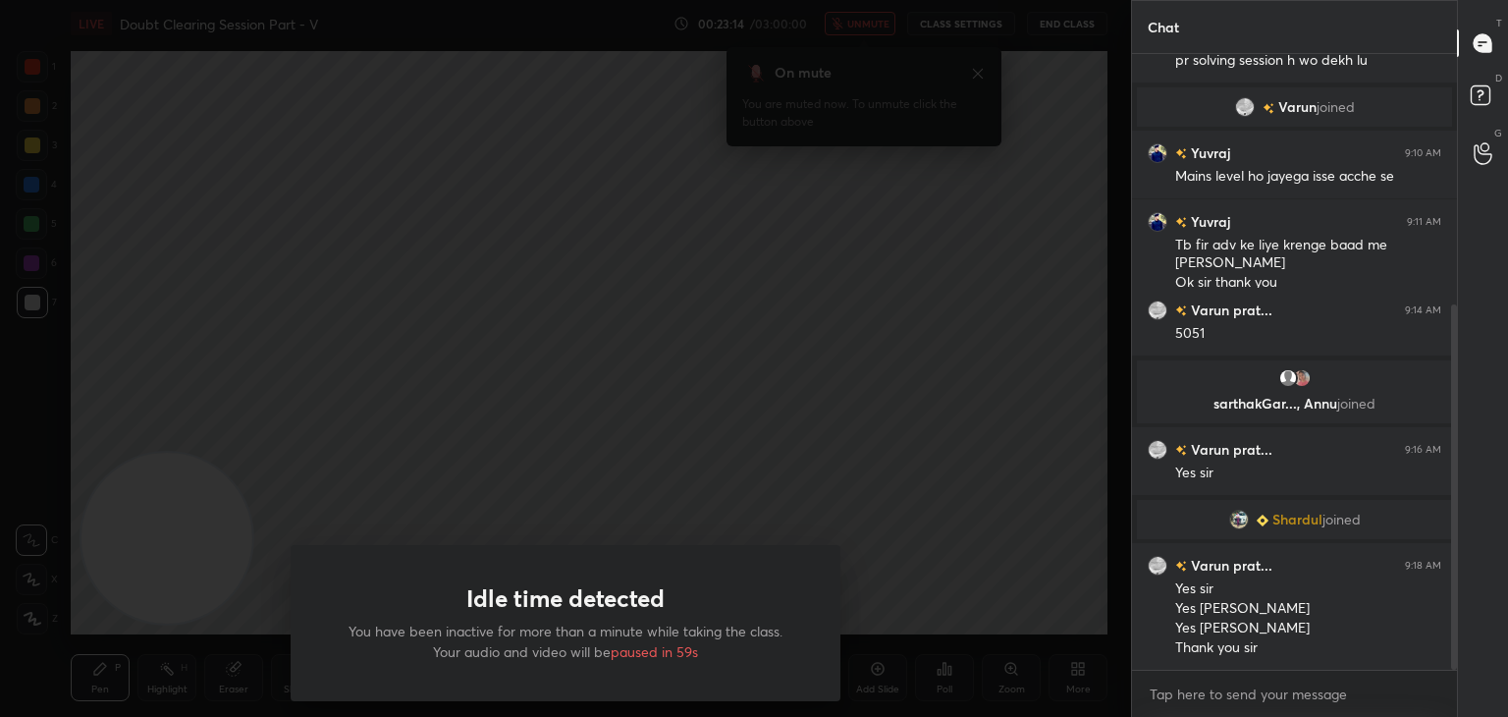 This screenshot has width=1508, height=717. I want to click on img: default.png, so click(1288, 378).